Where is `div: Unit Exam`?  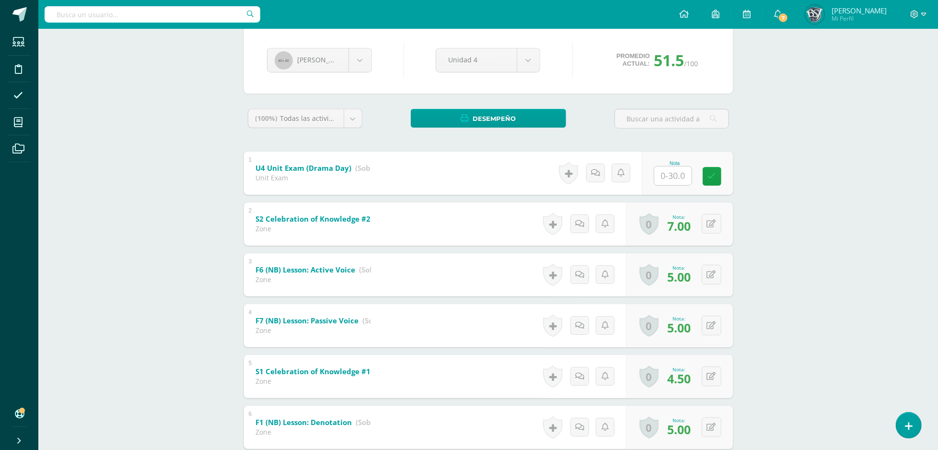
div: Unit Exam is located at coordinates (314, 177).